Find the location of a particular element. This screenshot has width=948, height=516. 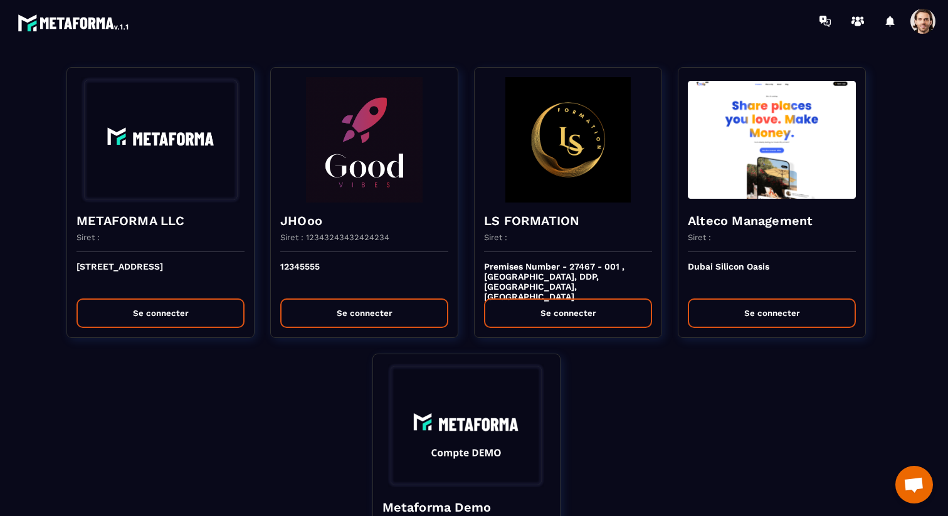

p: Siret : 12343243432424234 is located at coordinates (335, 237).